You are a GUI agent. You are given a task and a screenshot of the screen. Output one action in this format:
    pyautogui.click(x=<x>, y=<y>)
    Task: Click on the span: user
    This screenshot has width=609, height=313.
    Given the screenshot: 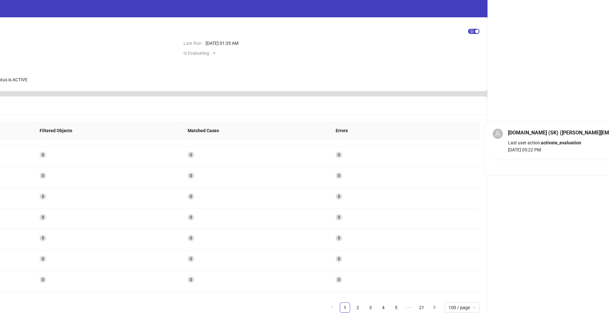 What is the action you would take?
    pyautogui.click(x=498, y=134)
    